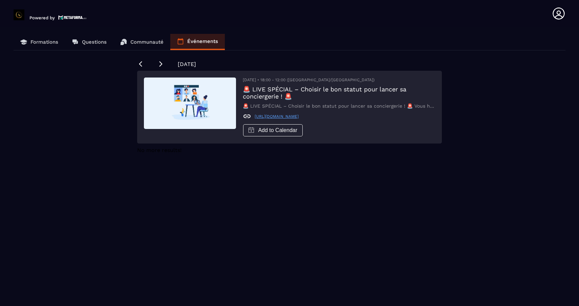 Image resolution: width=579 pixels, height=306 pixels. Describe the element at coordinates (190, 103) in the screenshot. I see `img: default event img` at that location.